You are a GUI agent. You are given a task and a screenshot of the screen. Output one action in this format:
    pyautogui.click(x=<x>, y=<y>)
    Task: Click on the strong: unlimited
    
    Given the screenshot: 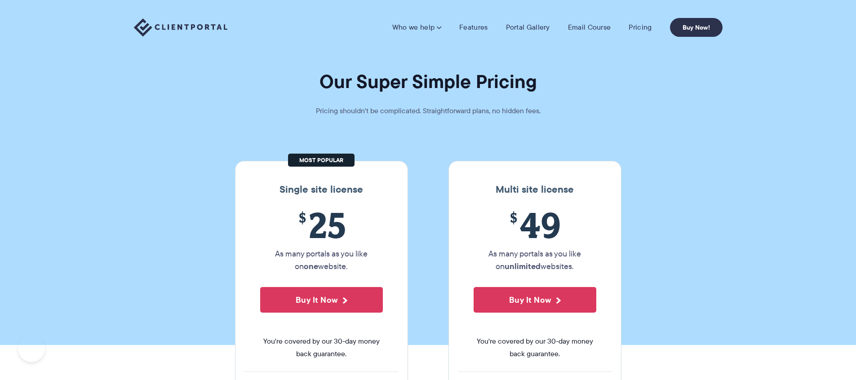 What is the action you would take?
    pyautogui.click(x=523, y=266)
    